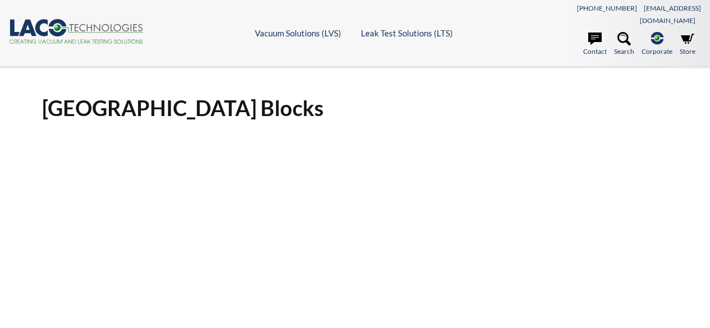 This screenshot has height=328, width=710. Describe the element at coordinates (595, 44) in the screenshot. I see `a: Contact` at that location.